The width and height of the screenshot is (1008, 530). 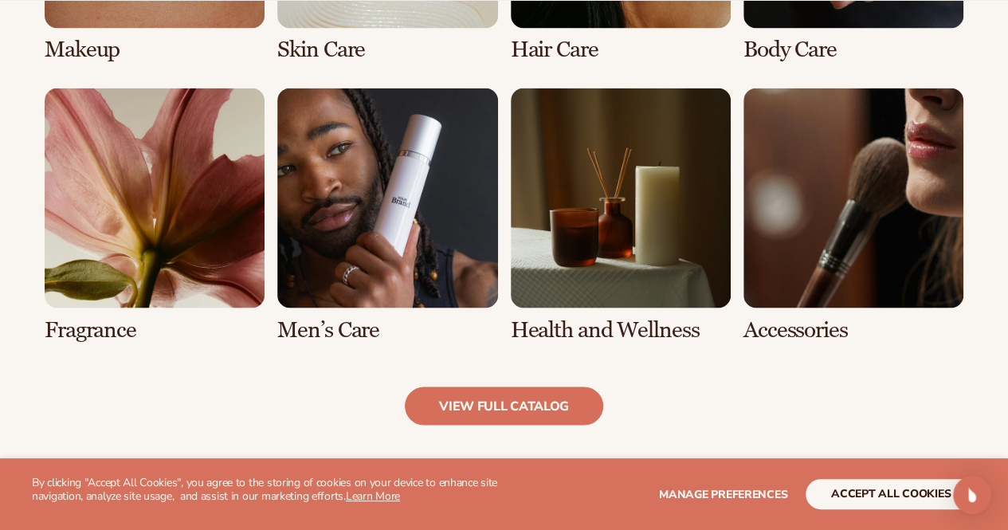 I want to click on div: 7 / 8, so click(x=621, y=214).